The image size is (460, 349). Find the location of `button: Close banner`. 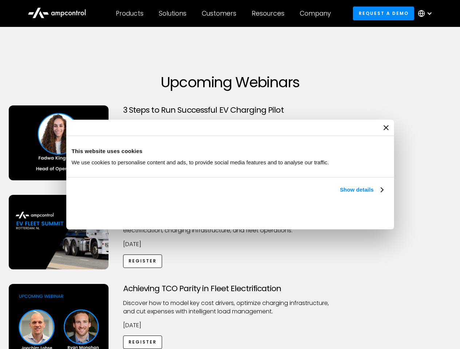

button: Close banner is located at coordinates (386, 128).